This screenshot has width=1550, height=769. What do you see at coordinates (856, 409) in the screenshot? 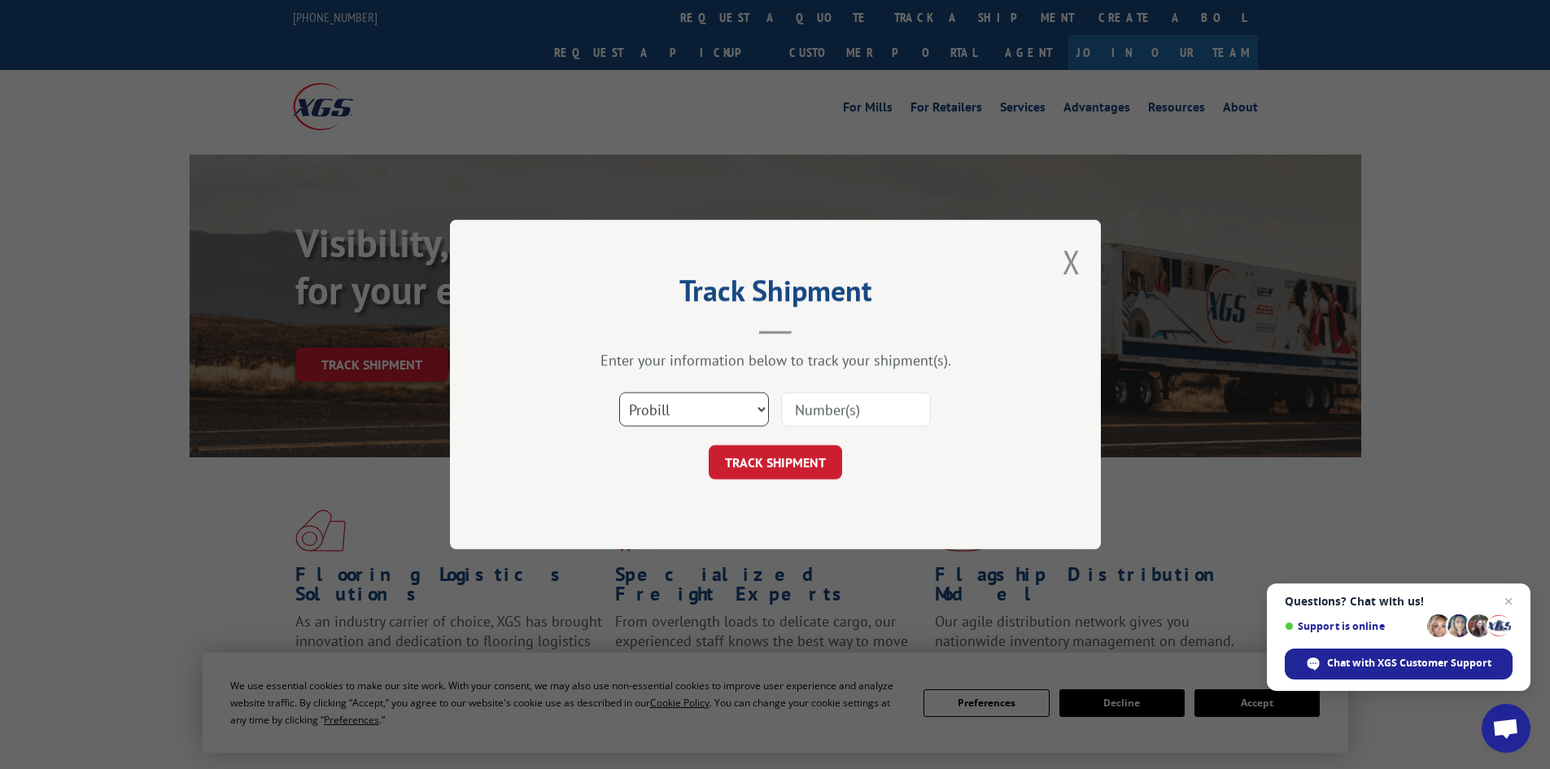
I see `input: Number(s)` at bounding box center [856, 409].